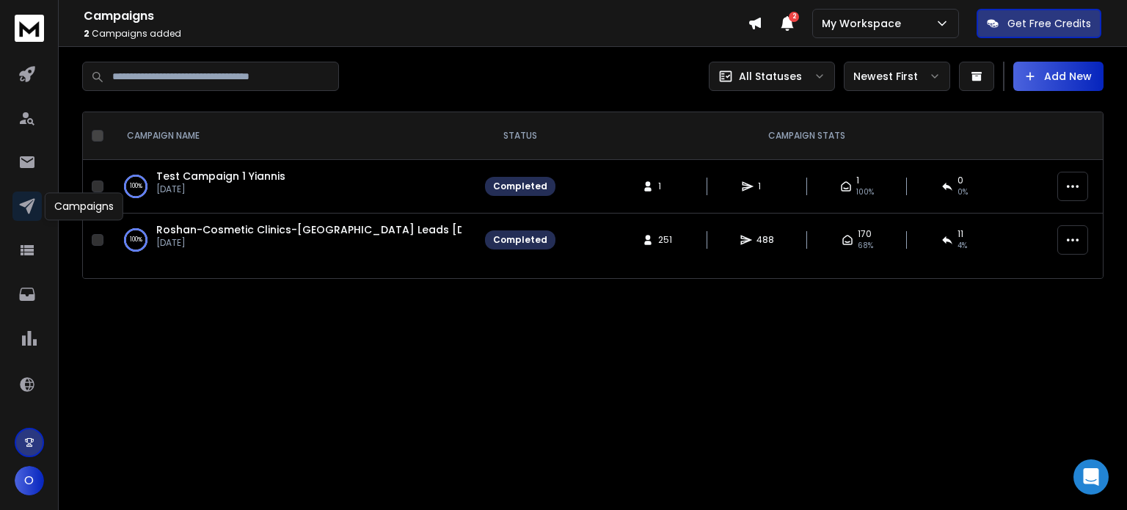  Describe the element at coordinates (1039, 23) in the screenshot. I see `button: Get Free Credits` at that location.